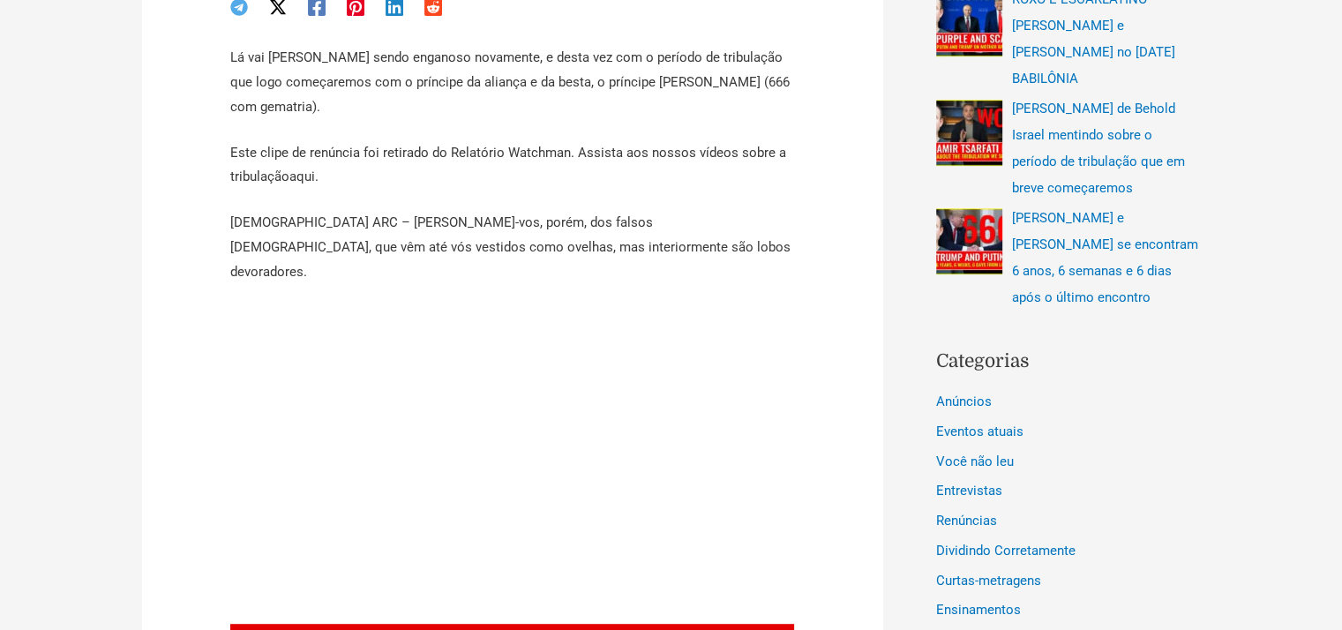 The image size is (1342, 630). Describe the element at coordinates (988, 581) in the screenshot. I see `font: Curtas-metragens` at that location.